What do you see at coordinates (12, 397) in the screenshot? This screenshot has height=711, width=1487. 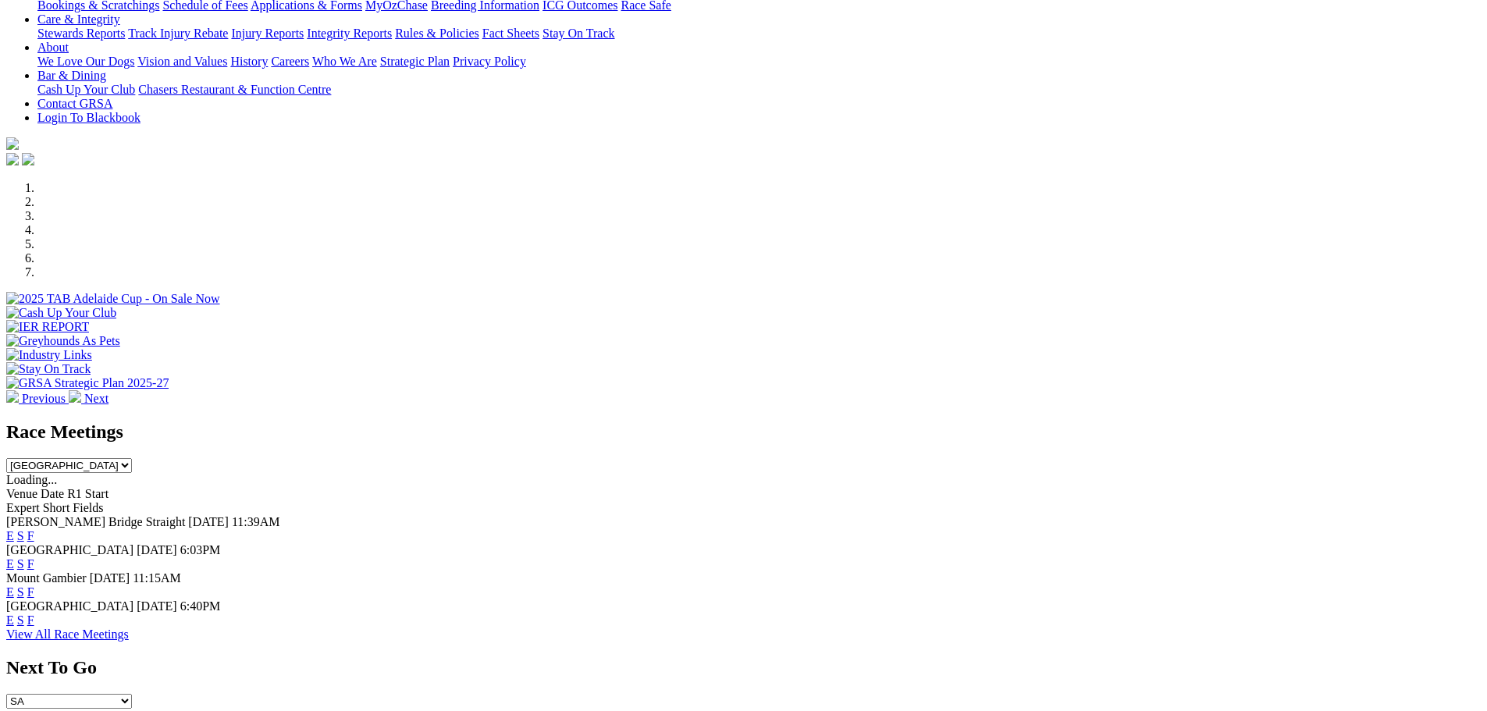 I see `img: chevron-left-pager-white.svg` at bounding box center [12, 397].